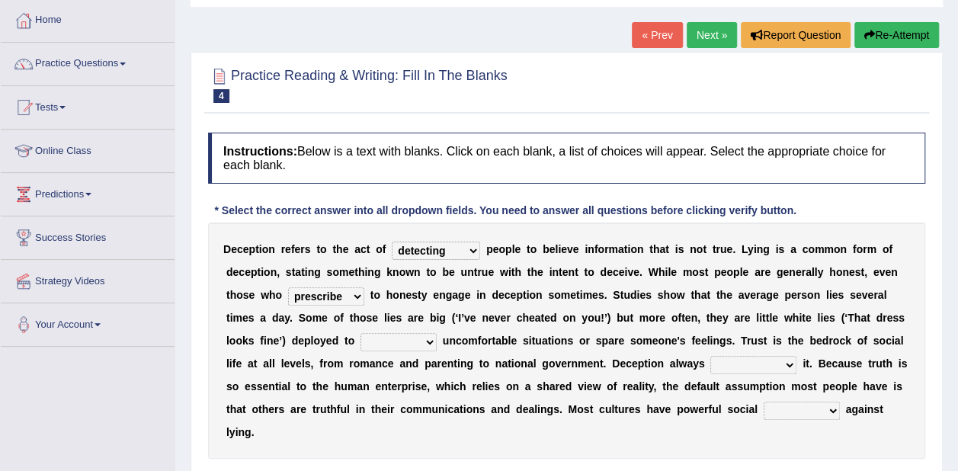  What do you see at coordinates (229, 272) in the screenshot?
I see `b: d` at bounding box center [229, 272].